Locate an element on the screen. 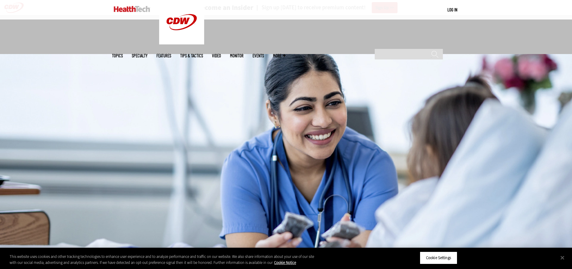 This screenshot has height=269, width=572. span: Topics is located at coordinates (117, 56).